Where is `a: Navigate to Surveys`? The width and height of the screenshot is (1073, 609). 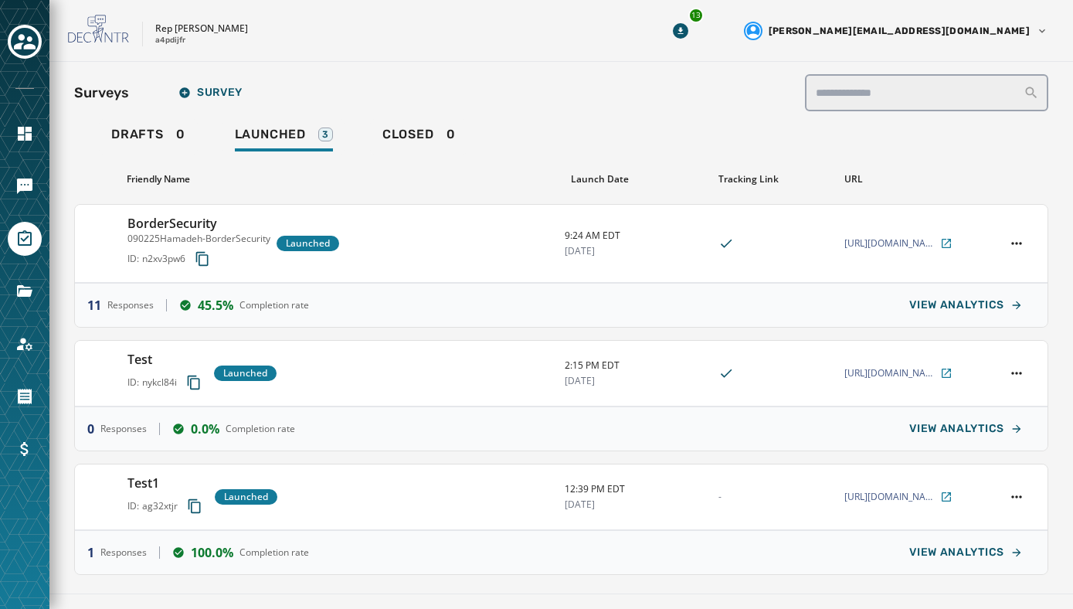
a: Navigate to Surveys is located at coordinates (25, 239).